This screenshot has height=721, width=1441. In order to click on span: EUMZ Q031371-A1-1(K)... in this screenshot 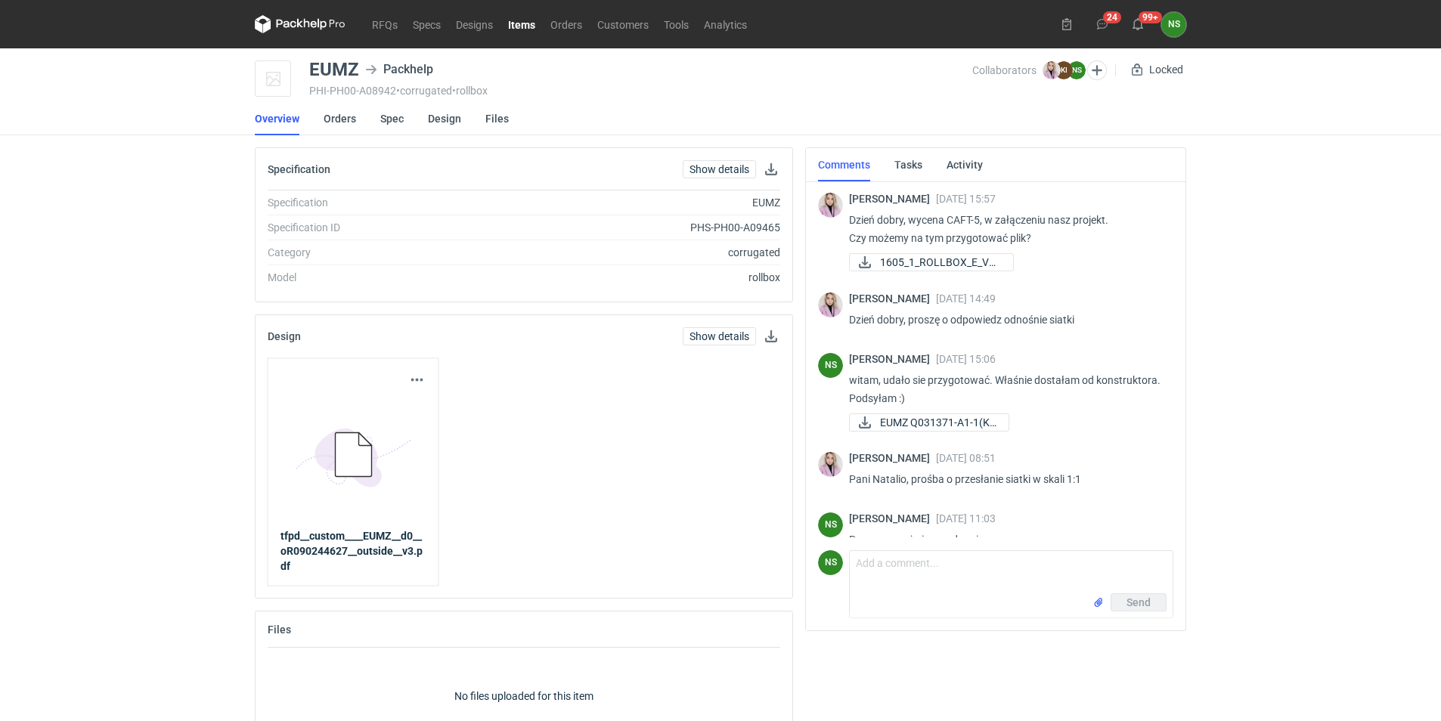, I will do `click(938, 423)`.